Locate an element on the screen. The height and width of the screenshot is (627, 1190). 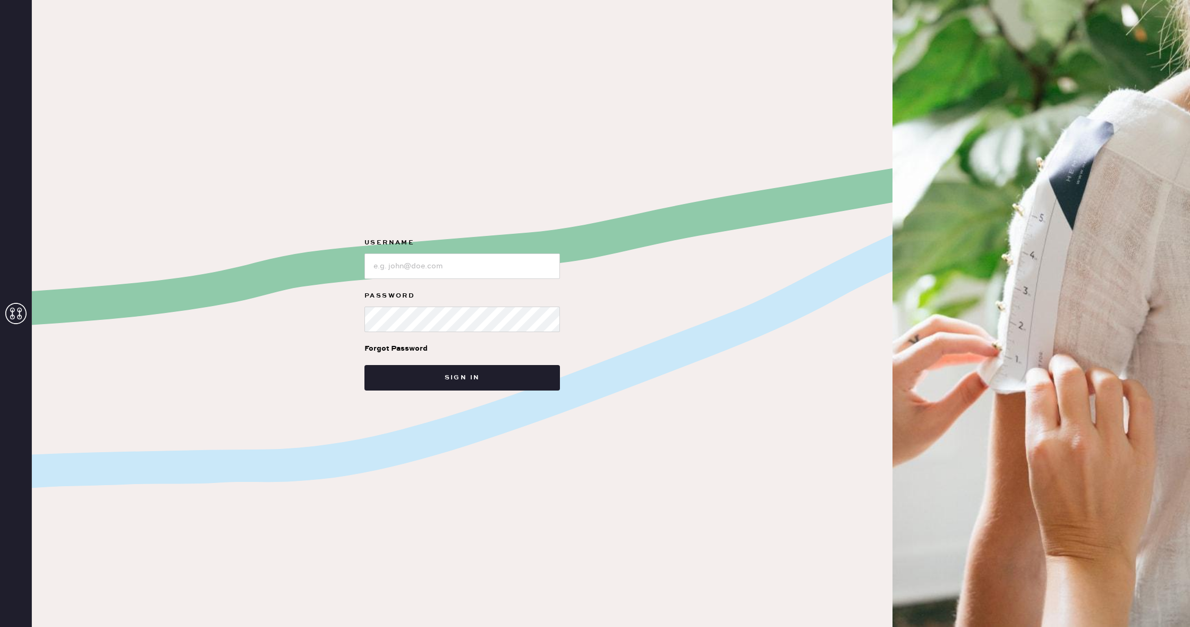
a: Forgot Password is located at coordinates (396, 349).